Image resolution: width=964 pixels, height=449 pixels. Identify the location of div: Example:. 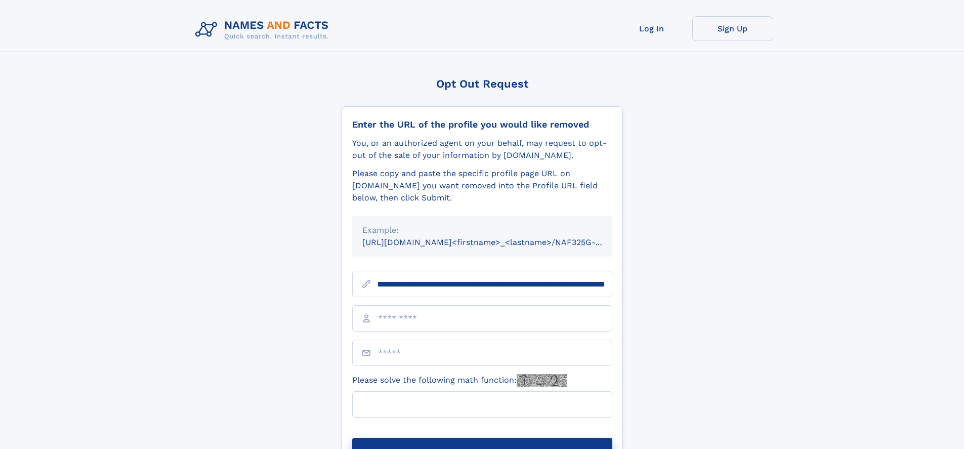
(482, 230).